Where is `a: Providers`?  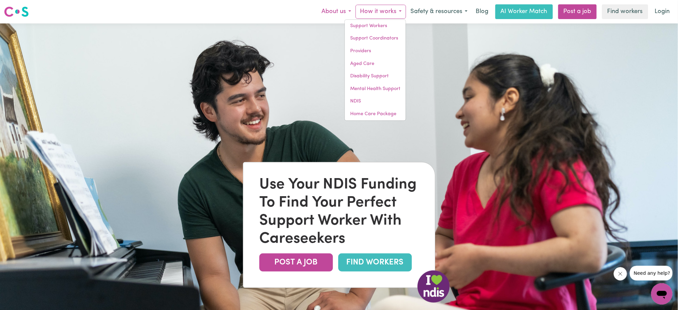 a: Providers is located at coordinates (375, 51).